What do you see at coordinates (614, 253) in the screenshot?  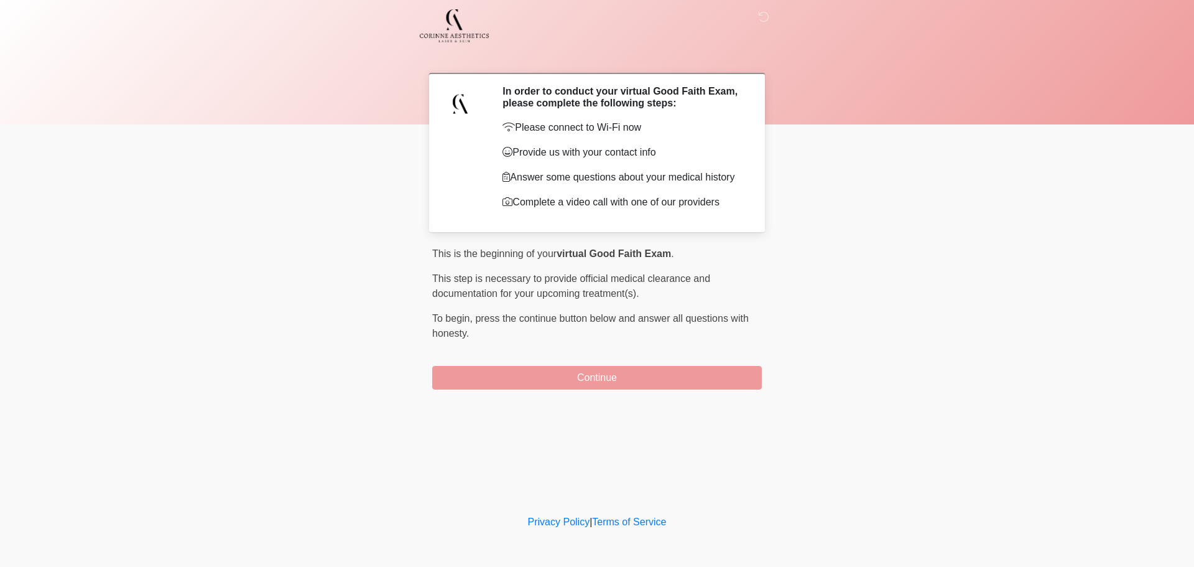 I see `strong: virtual Good Faith Exam` at bounding box center [614, 253].